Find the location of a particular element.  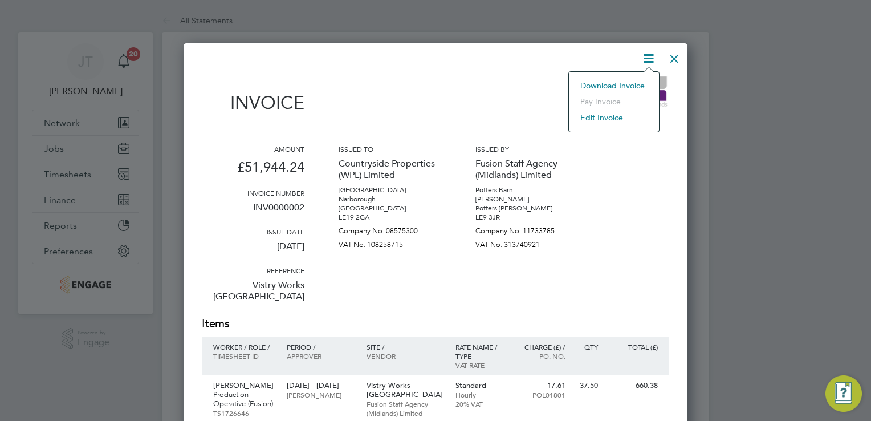

p: Approver is located at coordinates (321, 356).